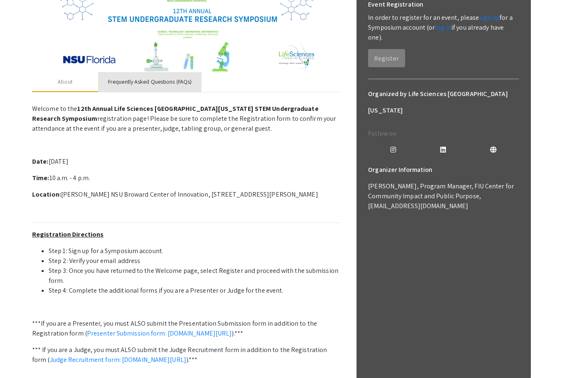 The image size is (563, 378). I want to click on li: Step 3: Once you have returned to the Welcome page, select Register and proceed with the submissi..., so click(195, 276).